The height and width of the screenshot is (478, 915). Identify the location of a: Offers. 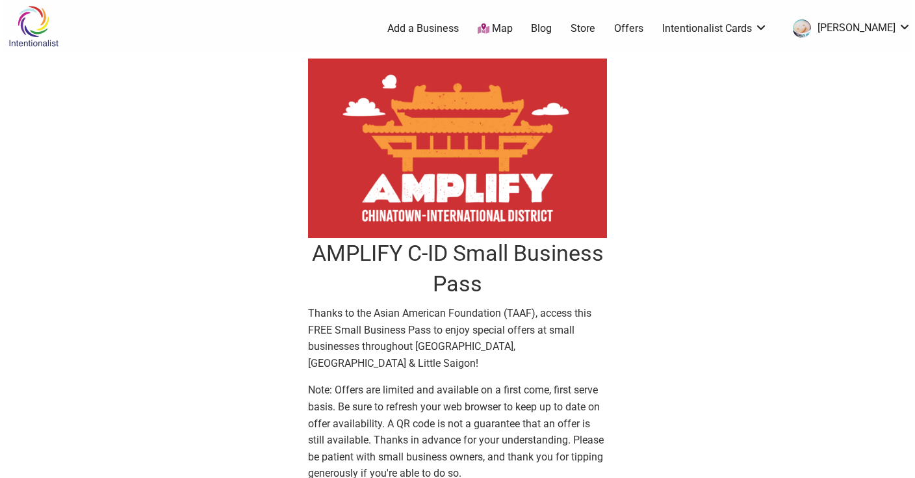
(629, 29).